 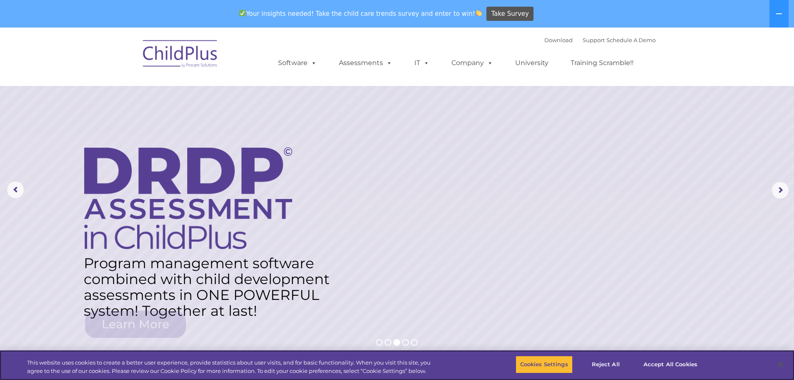 I want to click on a: Take Survey, so click(x=510, y=14).